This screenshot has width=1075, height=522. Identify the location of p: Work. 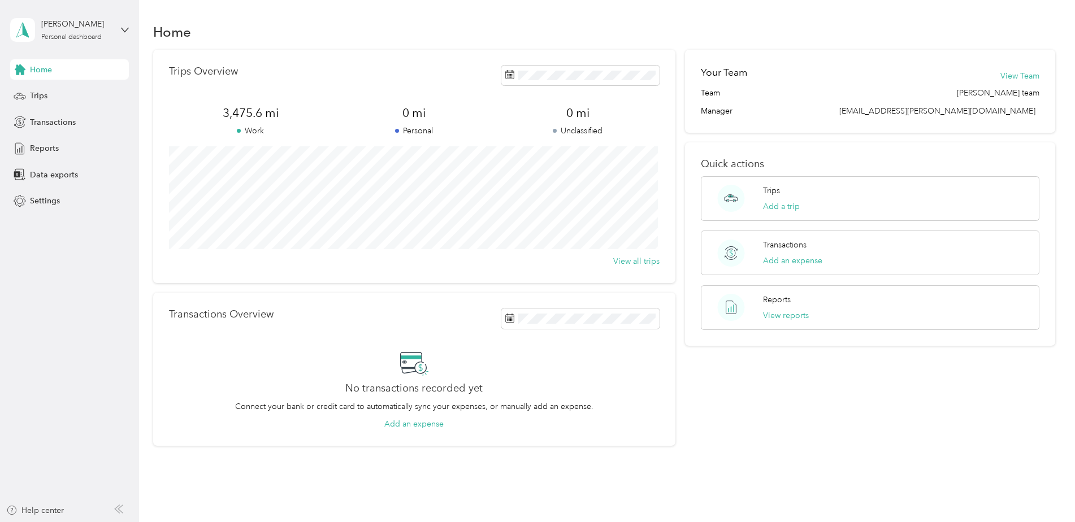
(250, 131).